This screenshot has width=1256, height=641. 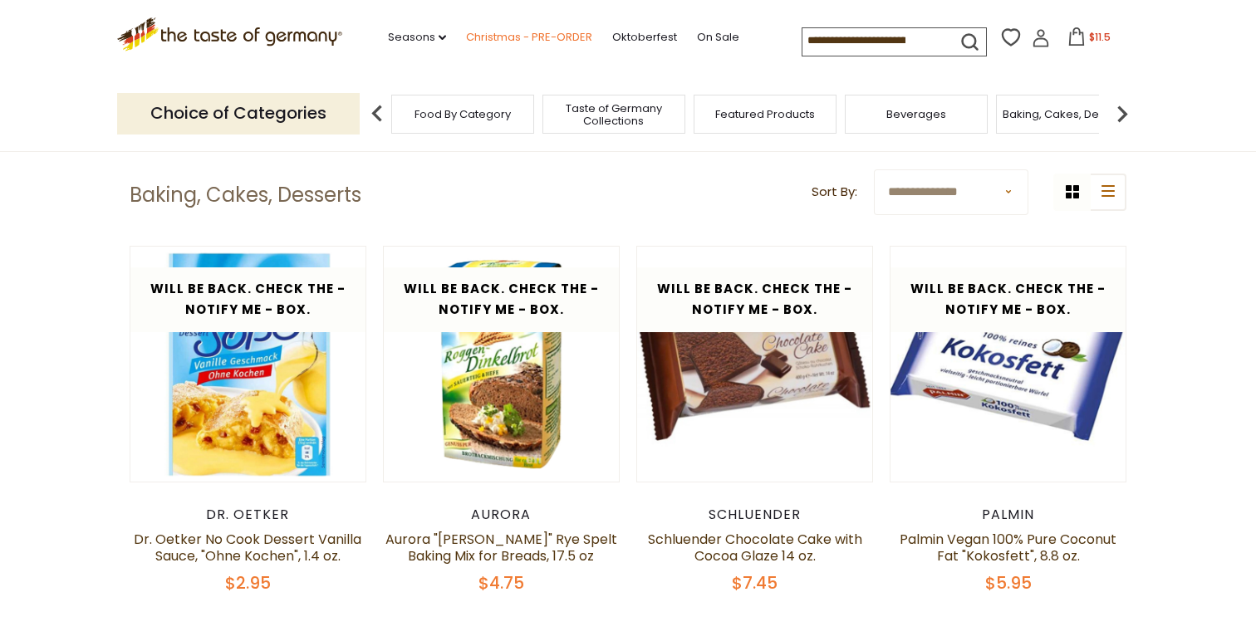 I want to click on span: $7.45, so click(x=754, y=583).